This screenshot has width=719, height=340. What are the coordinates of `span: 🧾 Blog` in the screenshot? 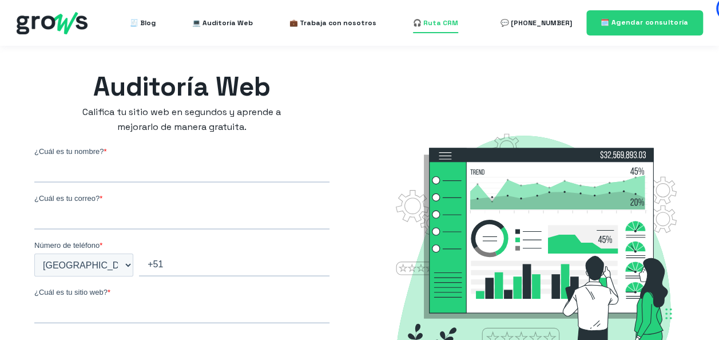 It's located at (142, 23).